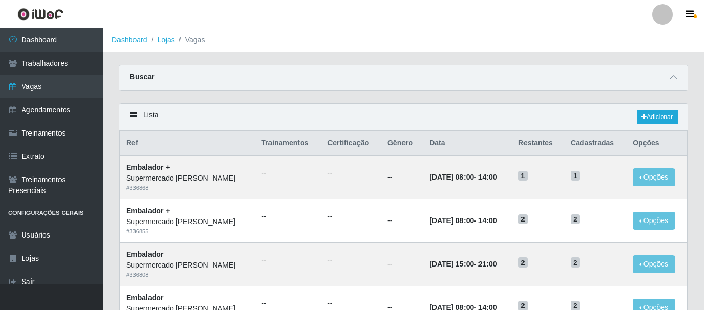  Describe the element at coordinates (129, 40) in the screenshot. I see `a: Dashboard` at that location.